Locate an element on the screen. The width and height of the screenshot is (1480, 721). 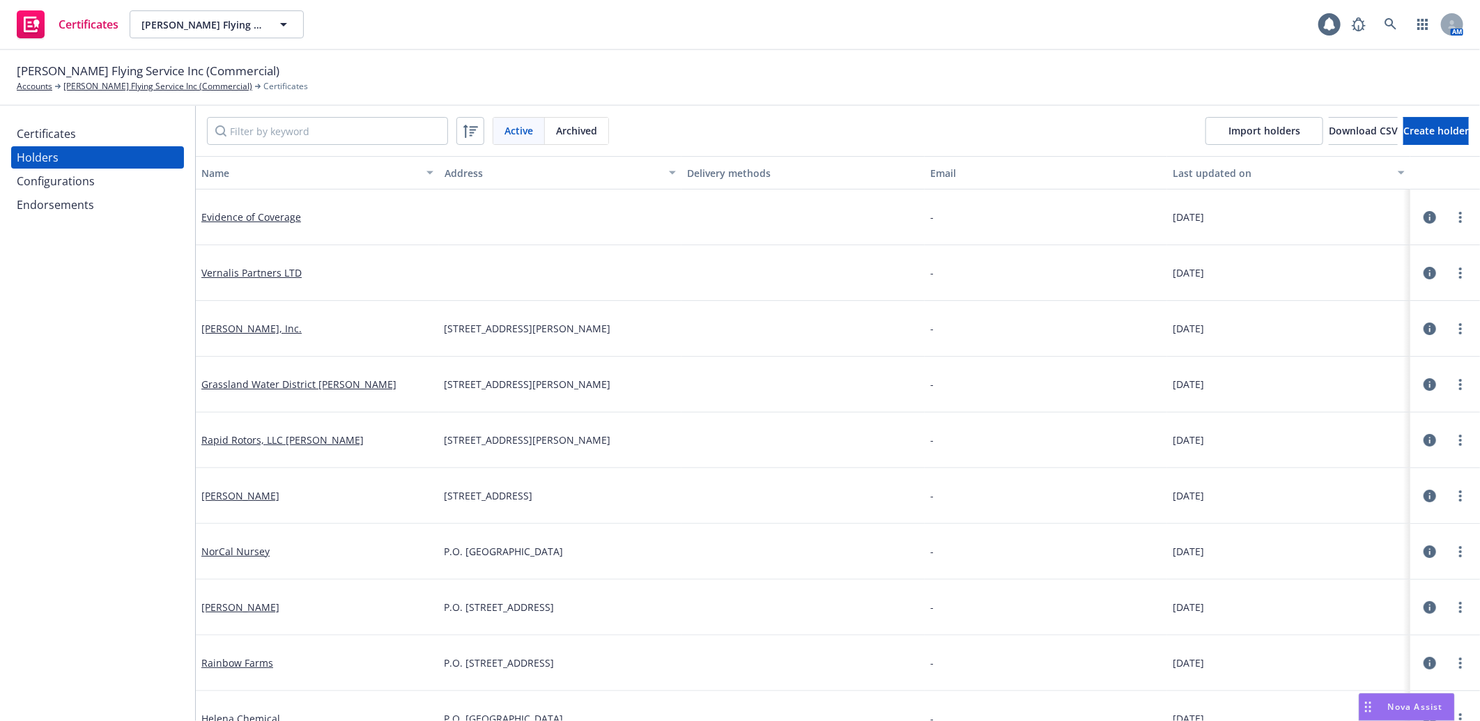
input: Filter by keyword is located at coordinates (327, 131).